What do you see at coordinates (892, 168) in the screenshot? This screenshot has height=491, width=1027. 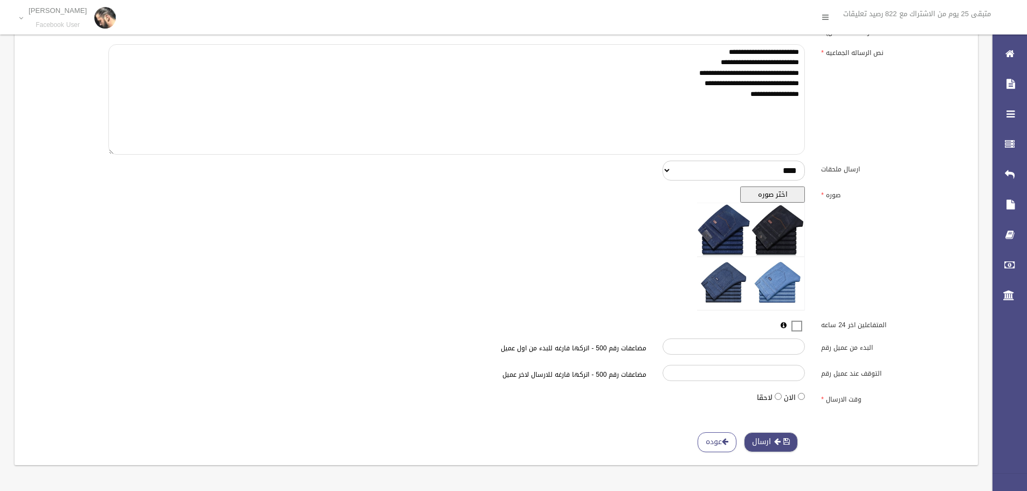 I see `label: ارسال ملحقات` at bounding box center [892, 168].